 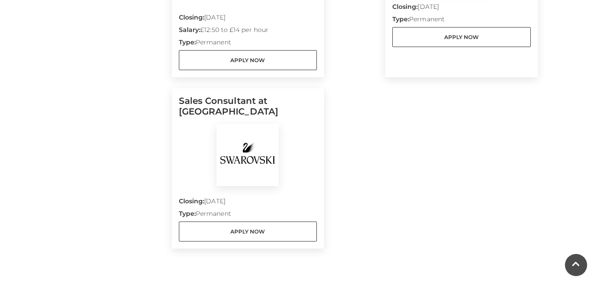 What do you see at coordinates (248, 32) in the screenshot?
I see `p: £12:50 to £14 per hour` at bounding box center [248, 32].